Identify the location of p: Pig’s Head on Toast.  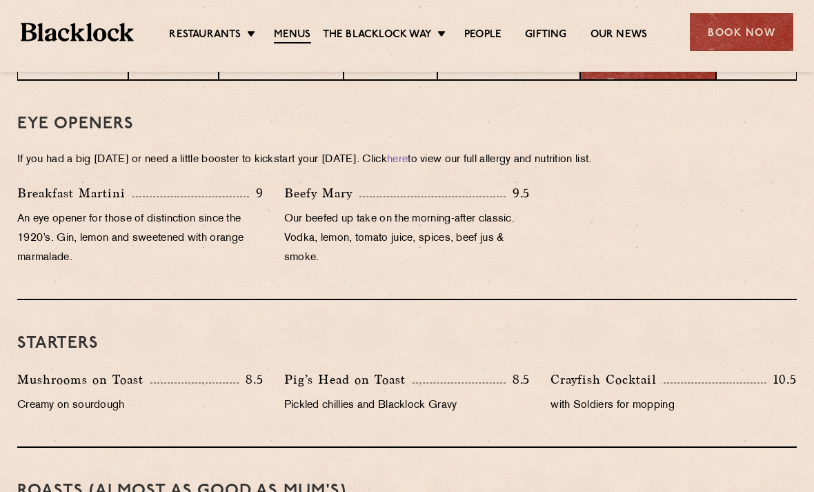
(348, 379).